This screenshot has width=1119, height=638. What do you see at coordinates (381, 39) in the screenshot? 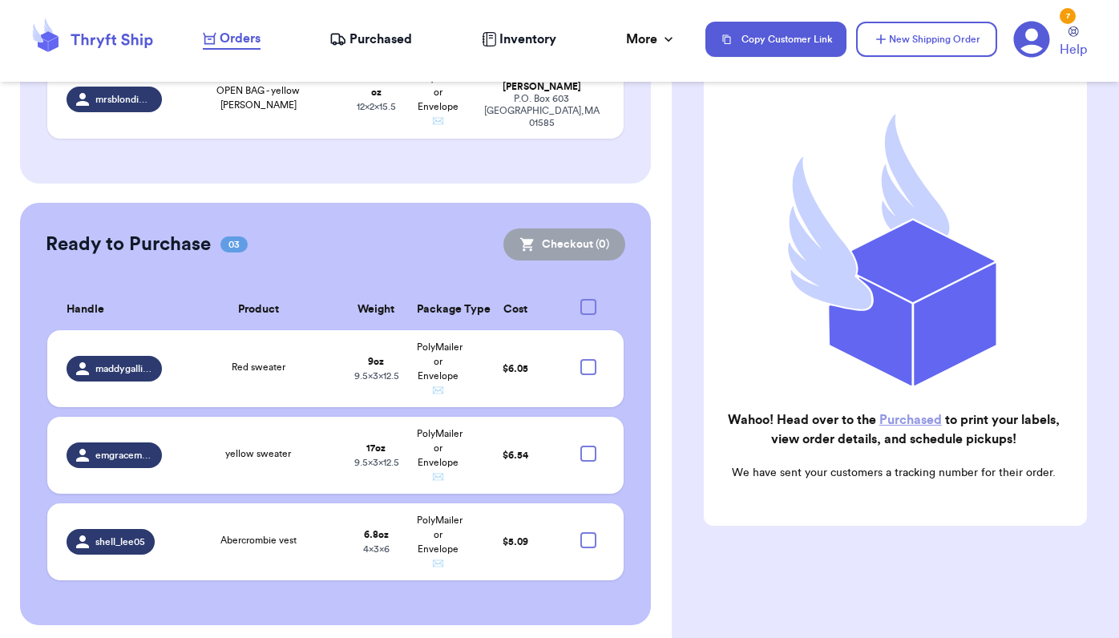
I see `span: Purchased` at bounding box center [381, 39].